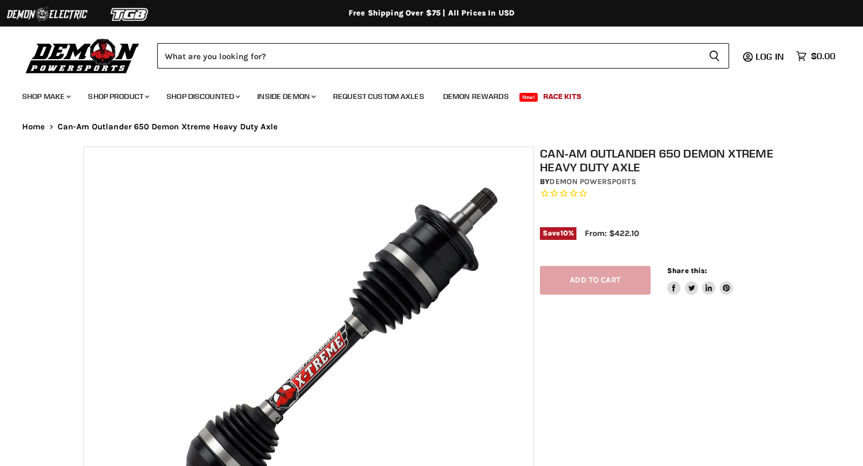  I want to click on img: Demon Powersports, so click(82, 55).